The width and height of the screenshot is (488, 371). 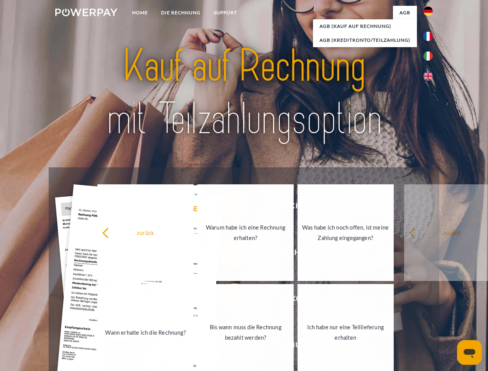 What do you see at coordinates (140, 13) in the screenshot?
I see `a: Home` at bounding box center [140, 13].